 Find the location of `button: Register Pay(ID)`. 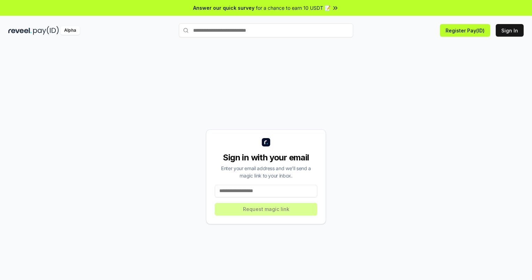

button: Register Pay(ID) is located at coordinates (465, 30).